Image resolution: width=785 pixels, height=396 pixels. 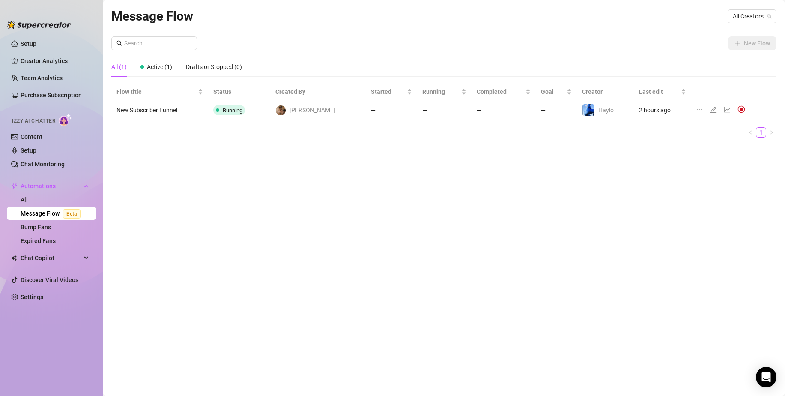 I want to click on a: Discover Viral Videos, so click(x=49, y=280).